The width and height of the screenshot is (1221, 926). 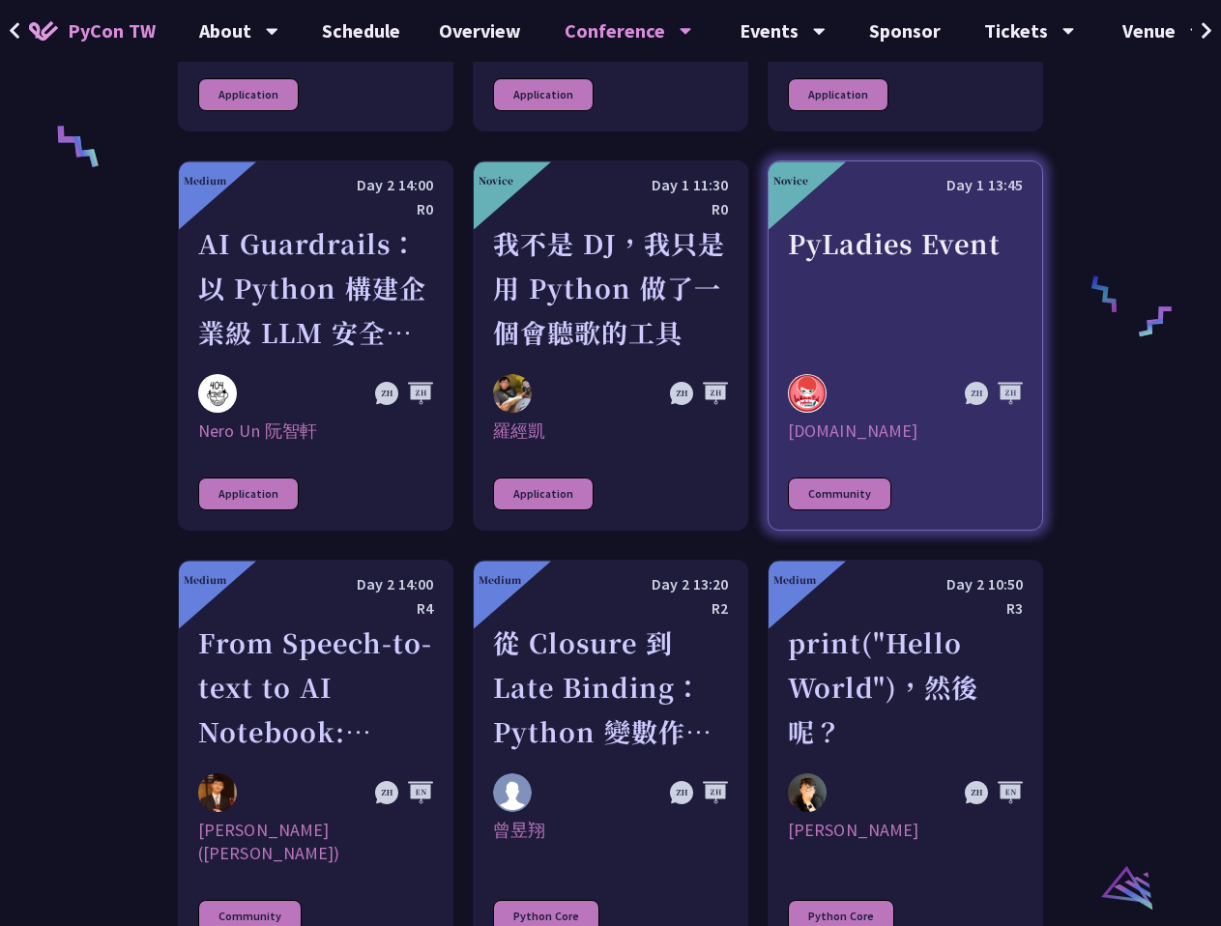 What do you see at coordinates (905, 185) in the screenshot?
I see `div: Day 1 13:45` at bounding box center [905, 185].